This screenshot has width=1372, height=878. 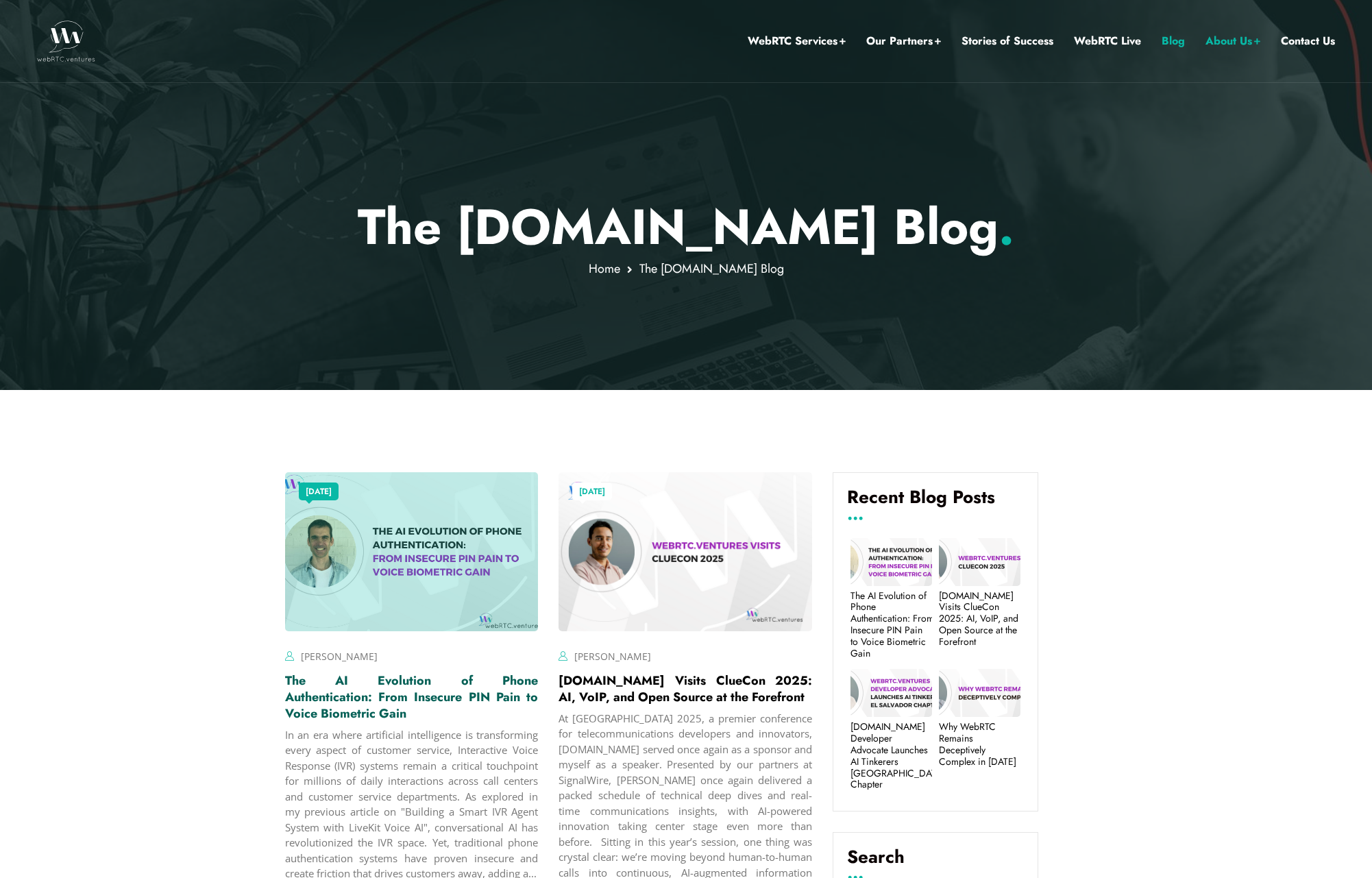 What do you see at coordinates (604, 269) in the screenshot?
I see `span: Home` at bounding box center [604, 269].